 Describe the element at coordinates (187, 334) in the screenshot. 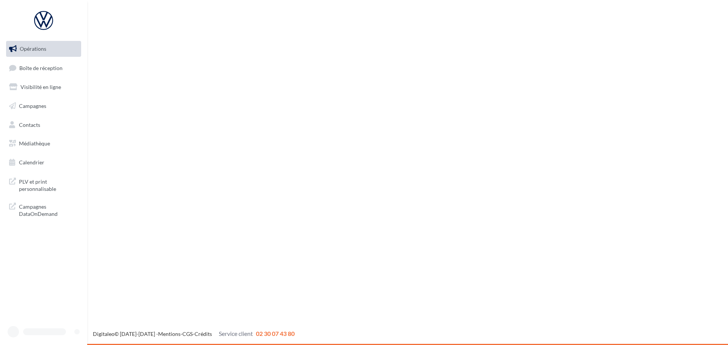

I see `a: CGS` at that location.